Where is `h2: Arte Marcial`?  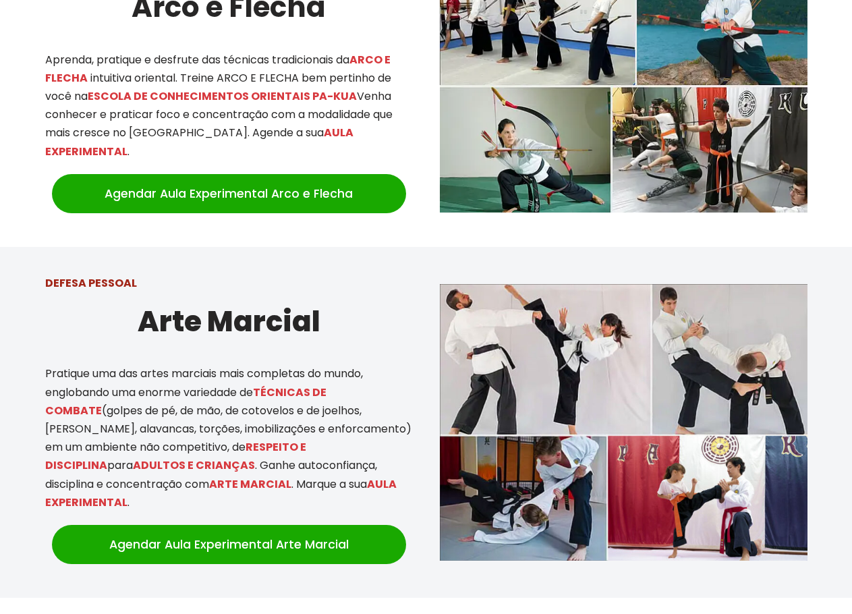
h2: Arte Marcial is located at coordinates (229, 321).